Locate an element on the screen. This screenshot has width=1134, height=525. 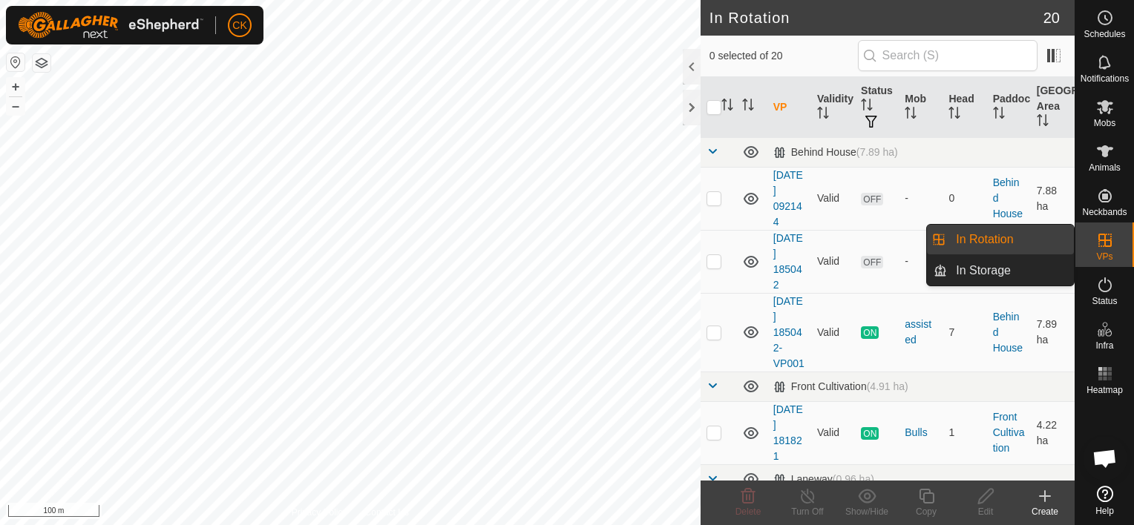
span: Heatmap is located at coordinates (1104, 390).